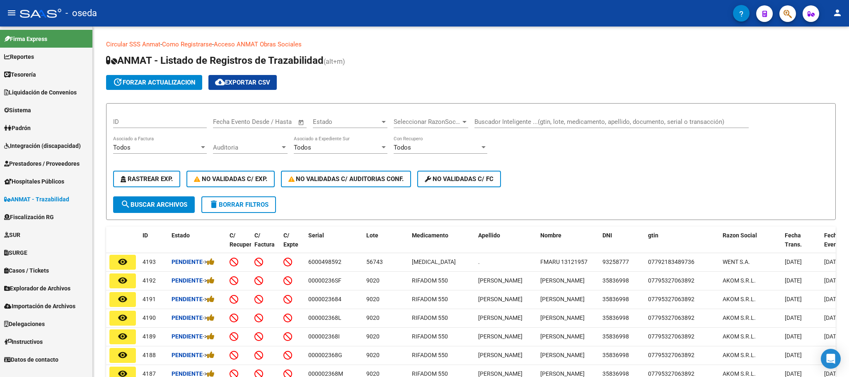 This screenshot has width=849, height=377. What do you see at coordinates (12, 235) in the screenshot?
I see `span: SUR` at bounding box center [12, 235].